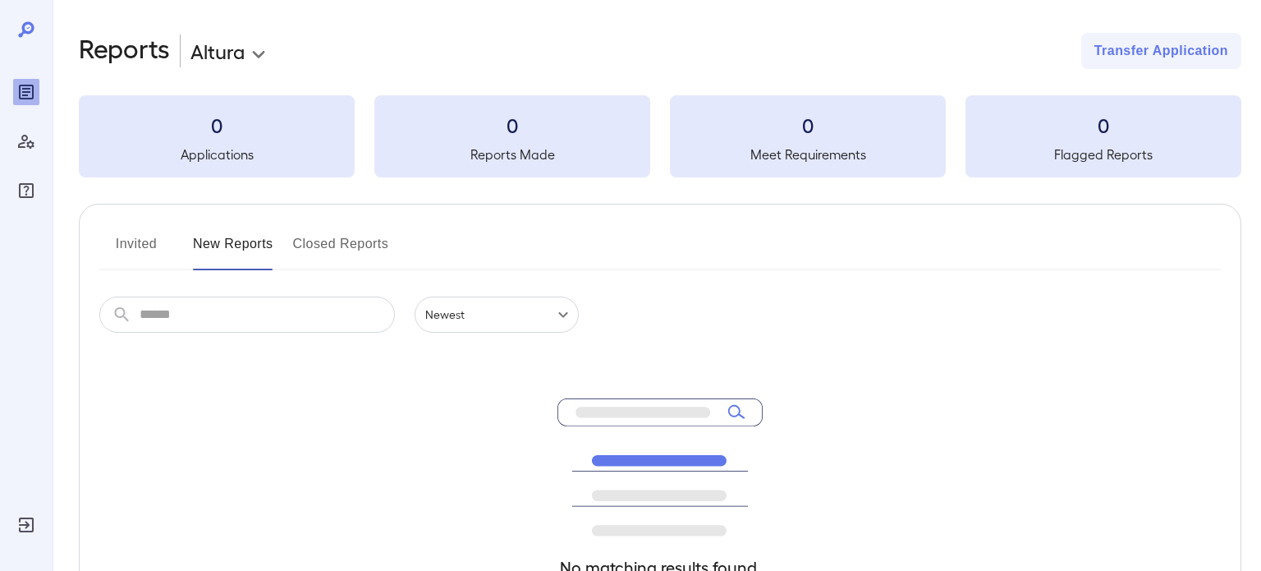  I want to click on h5: Meet Requirements, so click(808, 154).